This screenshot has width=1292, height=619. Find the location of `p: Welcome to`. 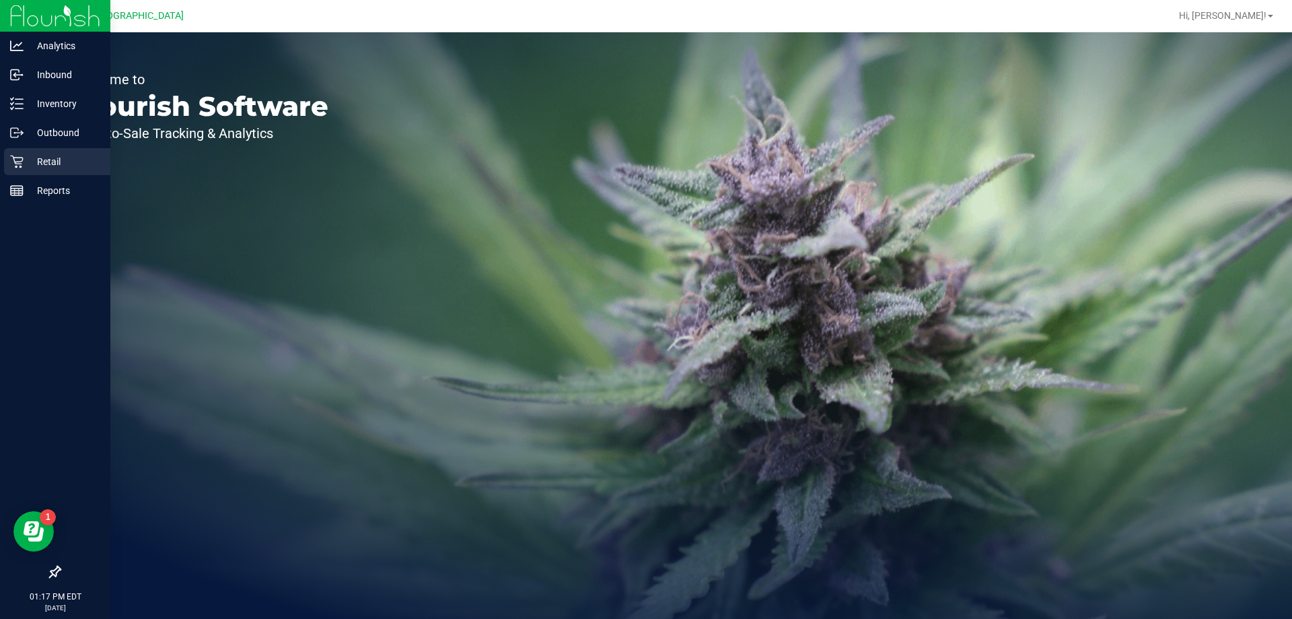

p: Welcome to is located at coordinates (201, 79).